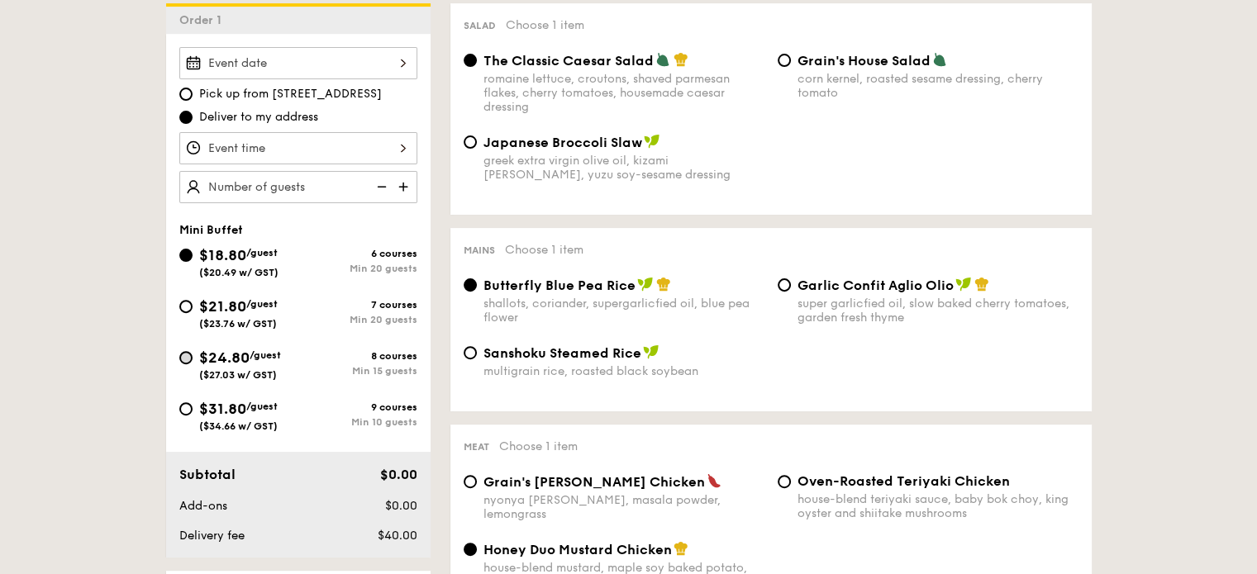  I want to click on span: The Classic Caesar Salad, so click(568, 60).